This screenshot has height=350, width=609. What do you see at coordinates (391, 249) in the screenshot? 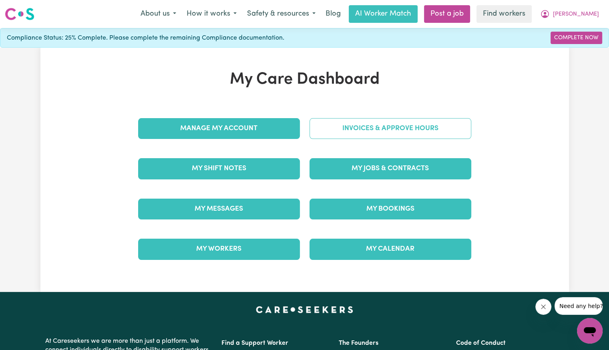
I see `a: My Calendar` at bounding box center [391, 249].